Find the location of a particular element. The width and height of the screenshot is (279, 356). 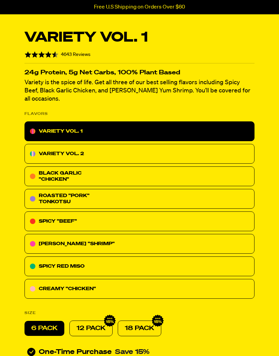

img: c10dfa8e-creamy-chicken.svg is located at coordinates (33, 289).